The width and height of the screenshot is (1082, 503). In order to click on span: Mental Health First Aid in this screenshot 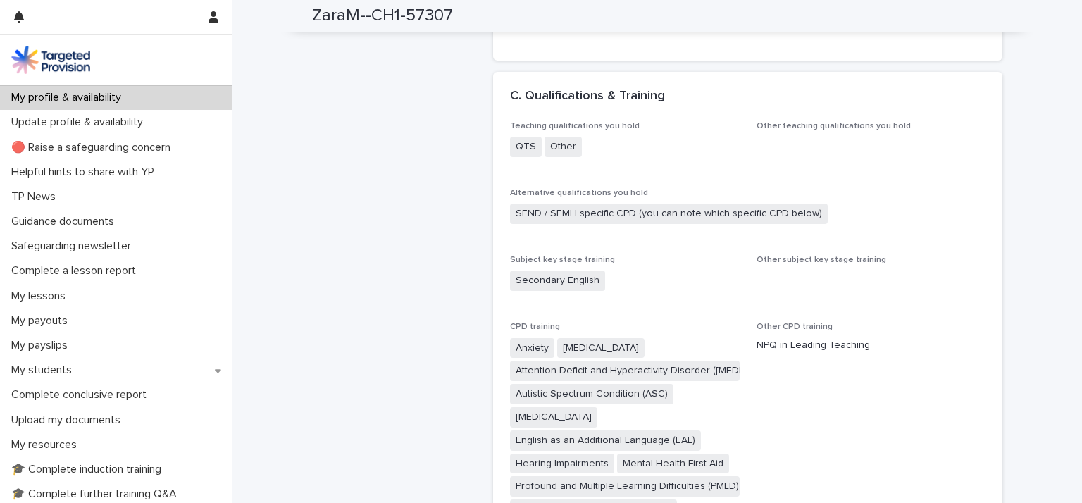, I will do `click(673, 464)`.